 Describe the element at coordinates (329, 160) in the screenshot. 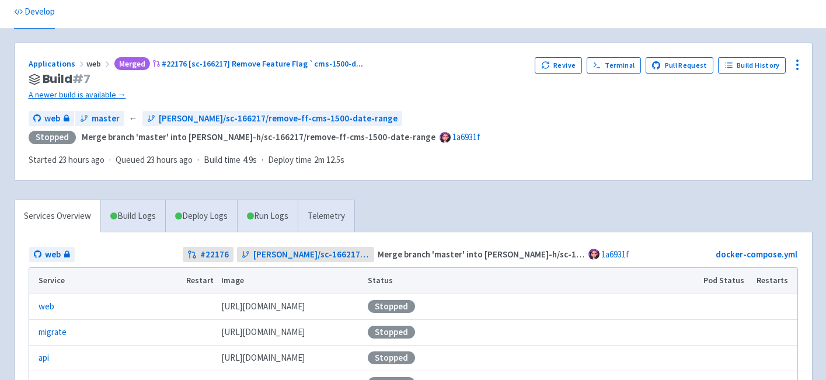

I see `span: 2m 12.5s` at that location.